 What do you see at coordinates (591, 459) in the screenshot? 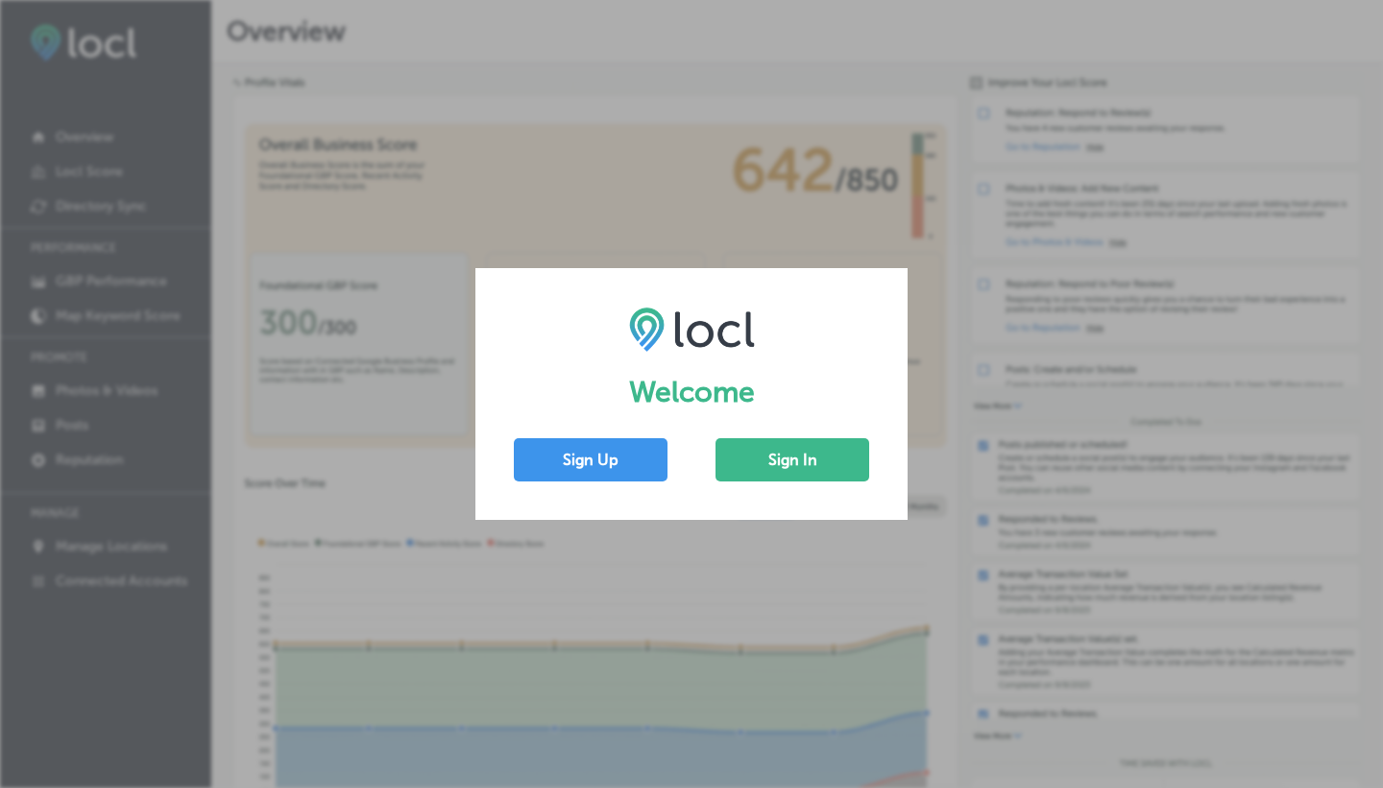
I see `a: Sign Up` at bounding box center [591, 459].